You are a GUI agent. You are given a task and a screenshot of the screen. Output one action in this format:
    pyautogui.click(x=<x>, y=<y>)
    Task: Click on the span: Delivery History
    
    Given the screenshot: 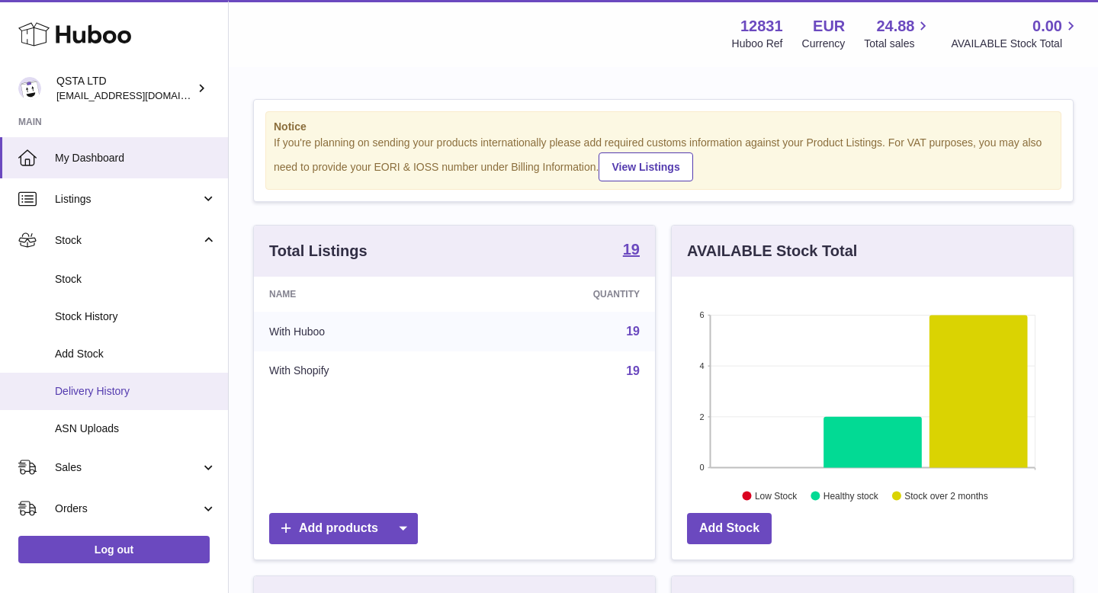 What is the action you would take?
    pyautogui.click(x=136, y=391)
    